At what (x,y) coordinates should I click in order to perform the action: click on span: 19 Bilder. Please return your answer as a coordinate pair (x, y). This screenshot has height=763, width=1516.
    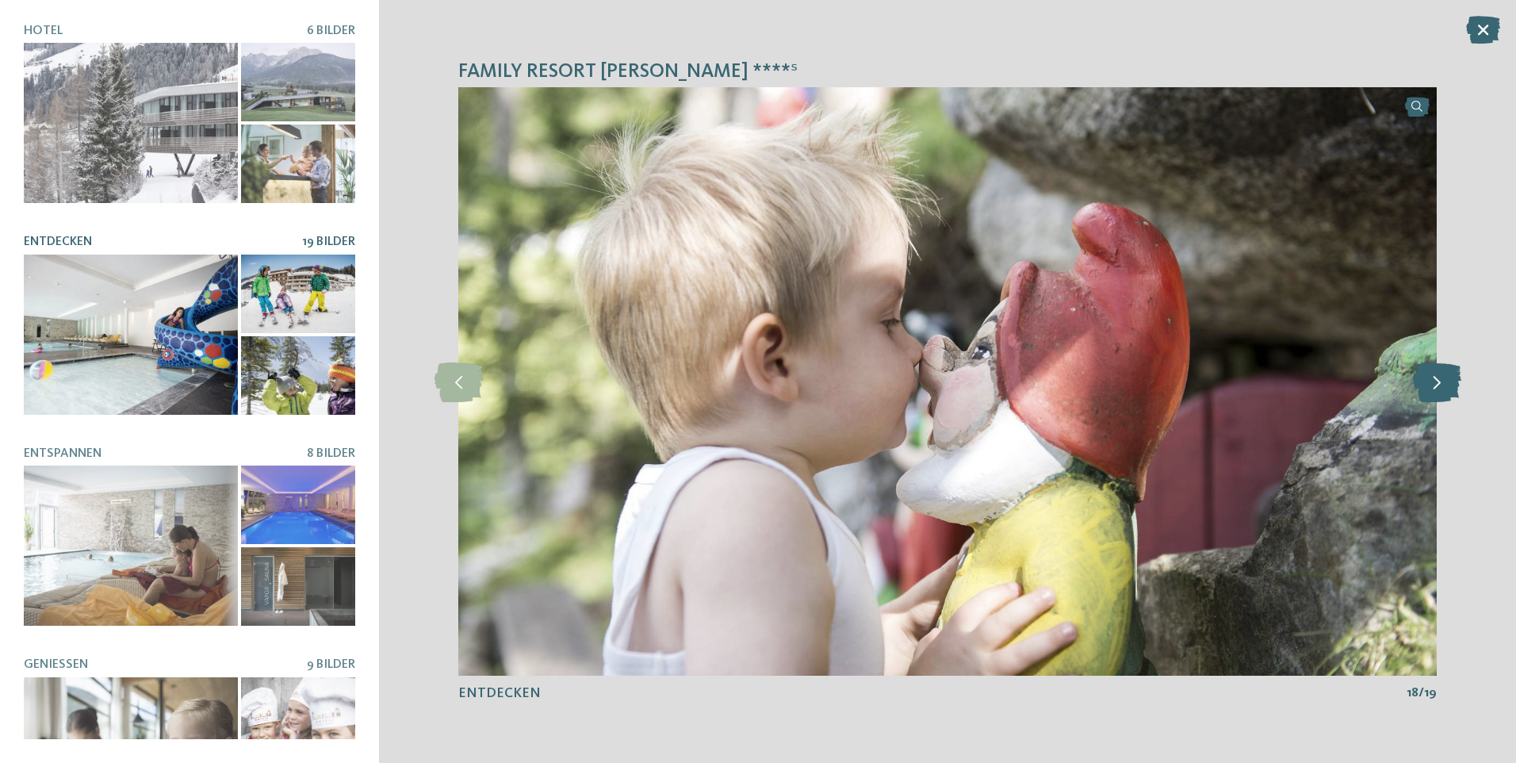
    Looking at the image, I should click on (328, 242).